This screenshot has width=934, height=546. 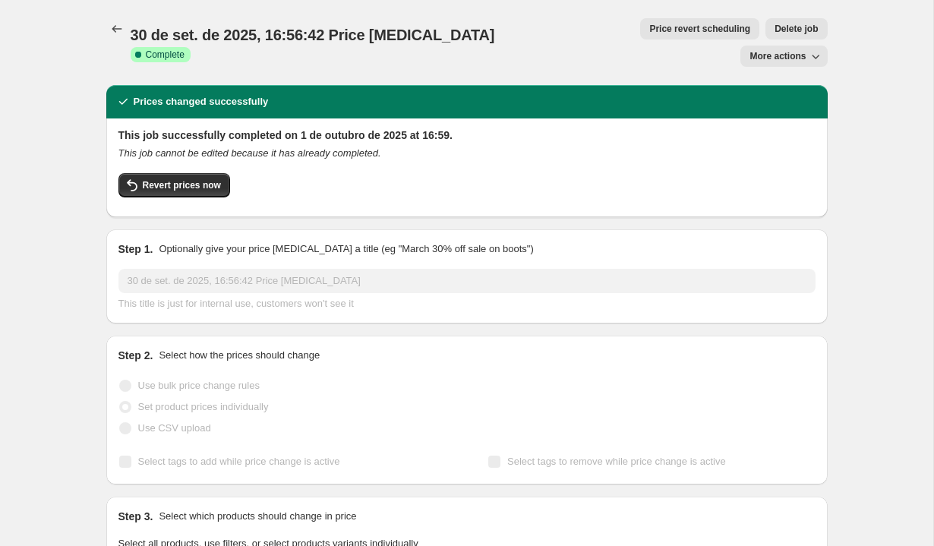 What do you see at coordinates (796, 29) in the screenshot?
I see `button: Delete job` at bounding box center [796, 29].